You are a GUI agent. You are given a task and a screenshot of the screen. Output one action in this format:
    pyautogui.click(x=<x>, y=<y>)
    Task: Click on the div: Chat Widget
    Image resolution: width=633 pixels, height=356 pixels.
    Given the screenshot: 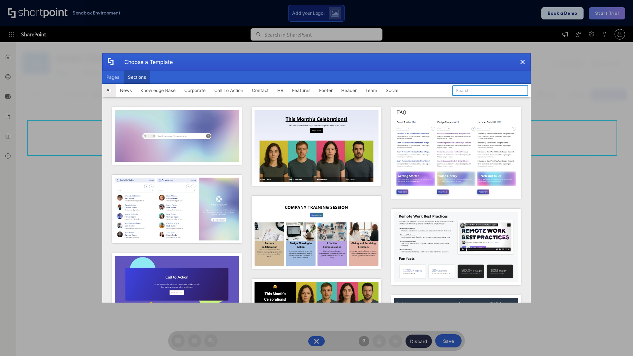 What is the action you would take?
    pyautogui.click(x=617, y=340)
    